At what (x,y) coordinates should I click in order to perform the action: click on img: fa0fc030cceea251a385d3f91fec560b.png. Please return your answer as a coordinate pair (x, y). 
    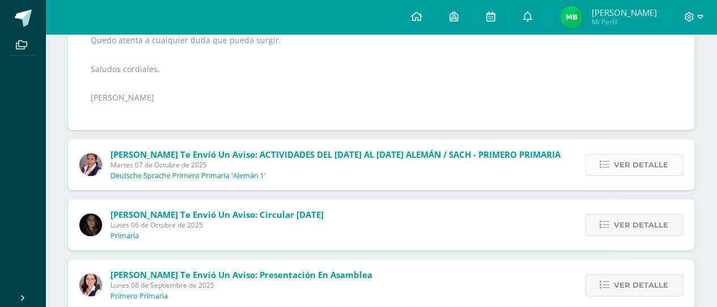
    Looking at the image, I should click on (91, 164).